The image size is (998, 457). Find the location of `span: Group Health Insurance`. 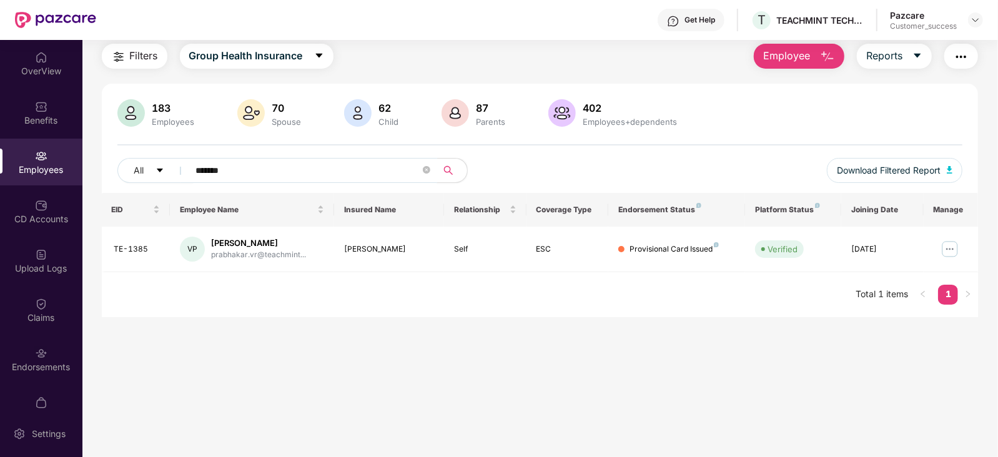

span: Group Health Insurance is located at coordinates (246, 56).